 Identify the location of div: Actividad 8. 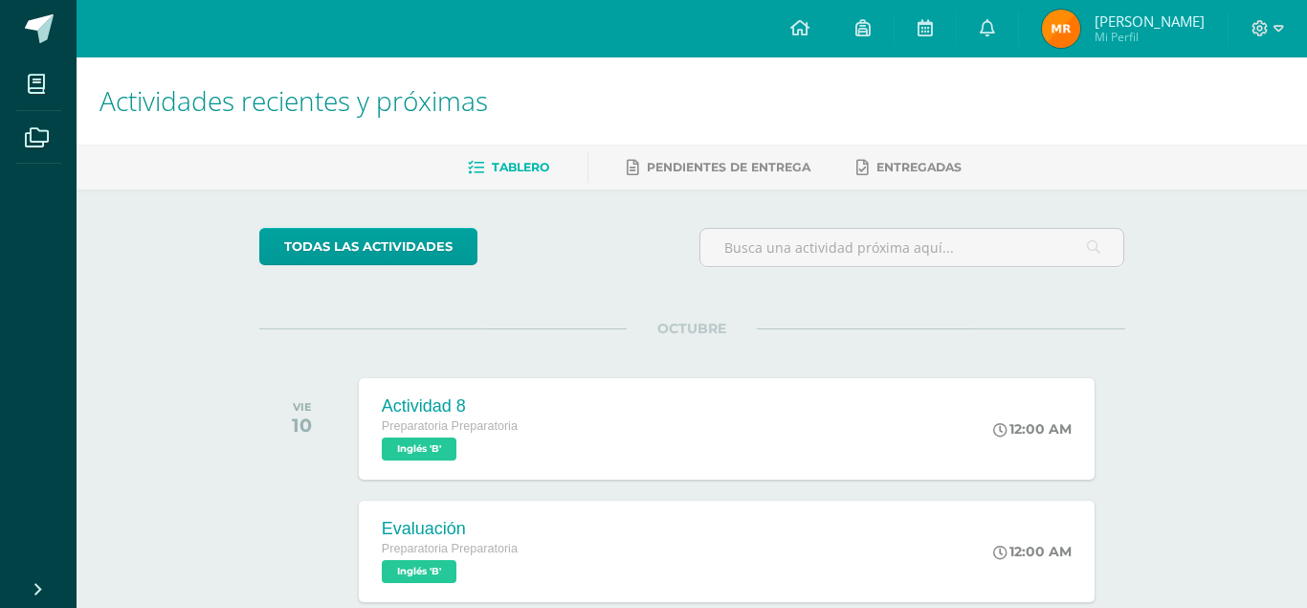
(450, 406).